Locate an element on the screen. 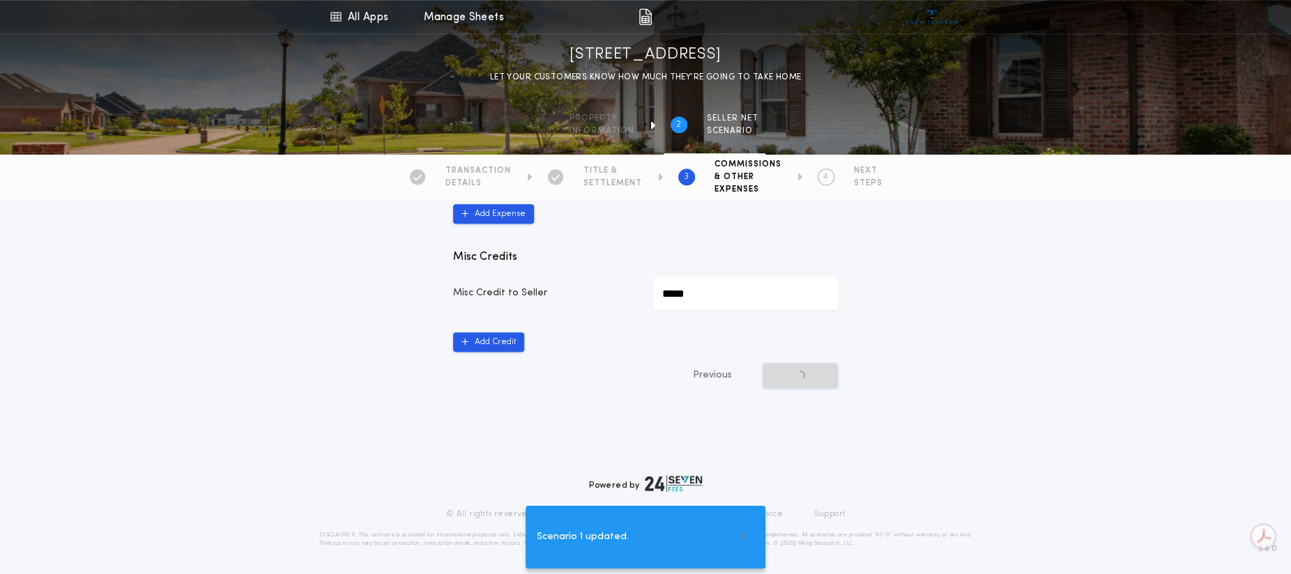 Image resolution: width=1291 pixels, height=574 pixels. span: TRANSACTION is located at coordinates (478, 171).